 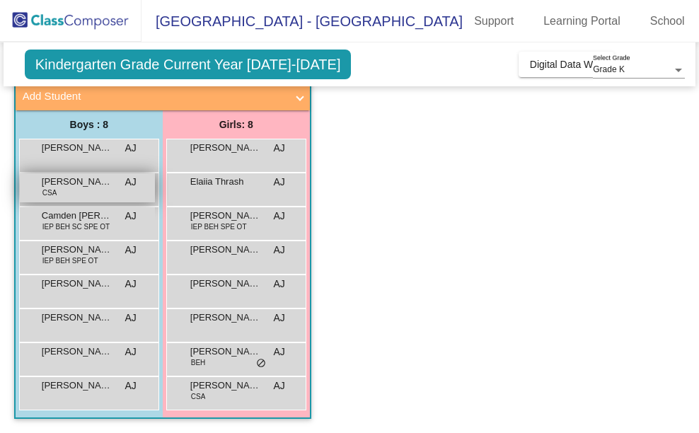 What do you see at coordinates (198, 362) in the screenshot?
I see `span: BEH` at bounding box center [198, 362].